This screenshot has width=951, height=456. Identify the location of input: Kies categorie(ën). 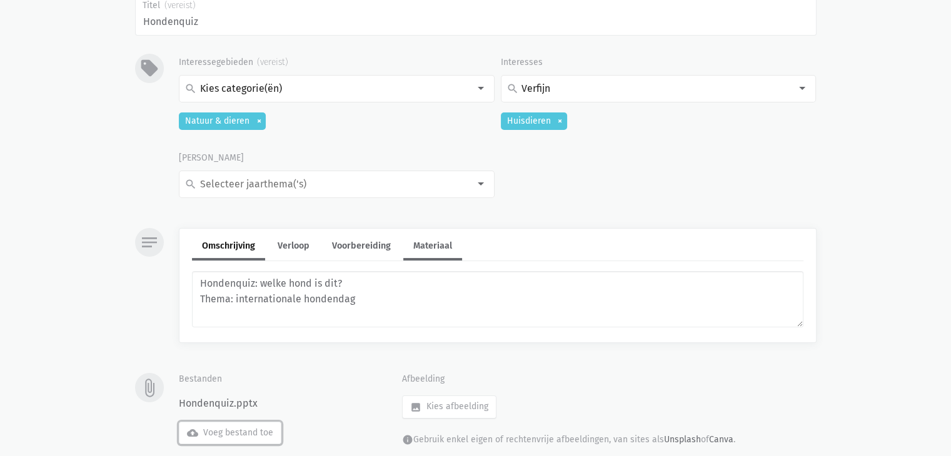
(333, 89).